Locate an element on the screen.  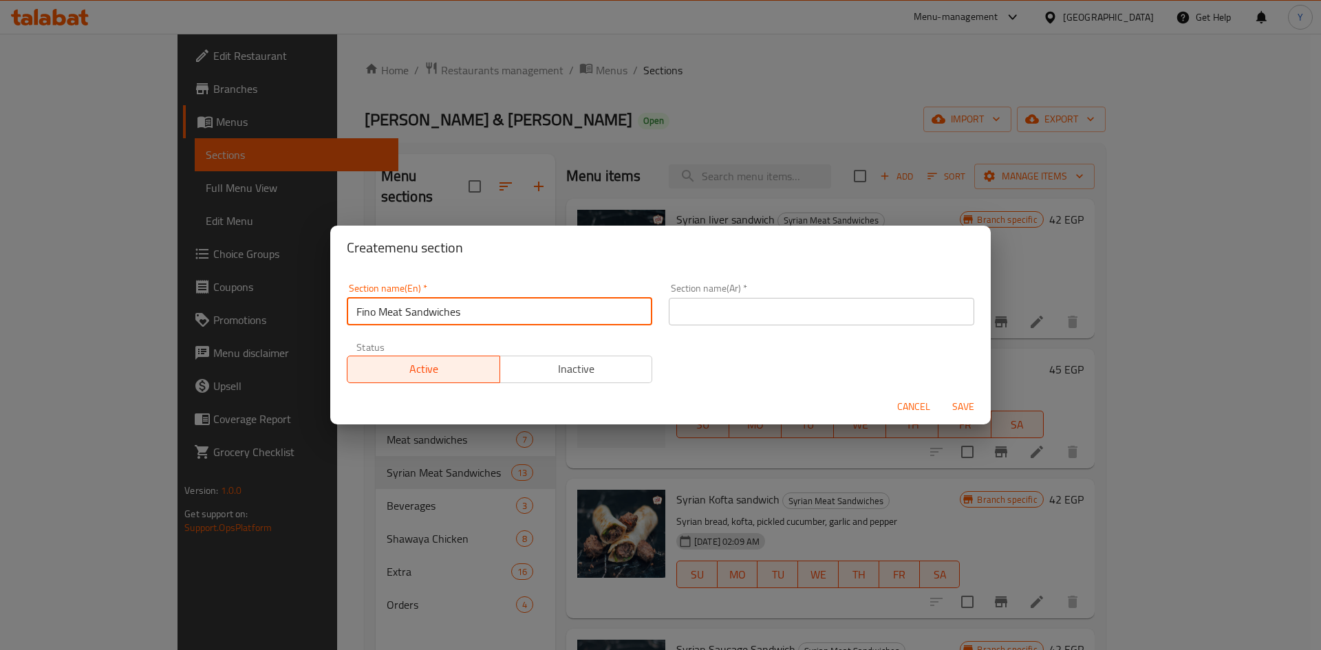
span: Inactive is located at coordinates (577, 369).